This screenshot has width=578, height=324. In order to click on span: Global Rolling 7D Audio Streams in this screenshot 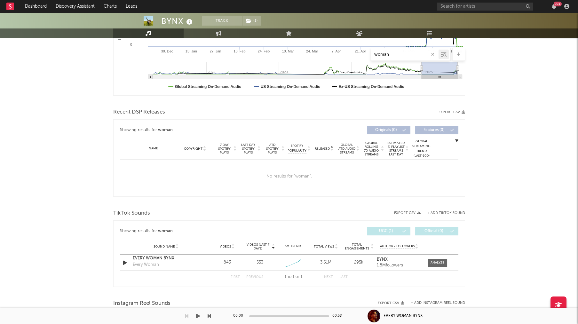, I will do `click(372, 149)`.